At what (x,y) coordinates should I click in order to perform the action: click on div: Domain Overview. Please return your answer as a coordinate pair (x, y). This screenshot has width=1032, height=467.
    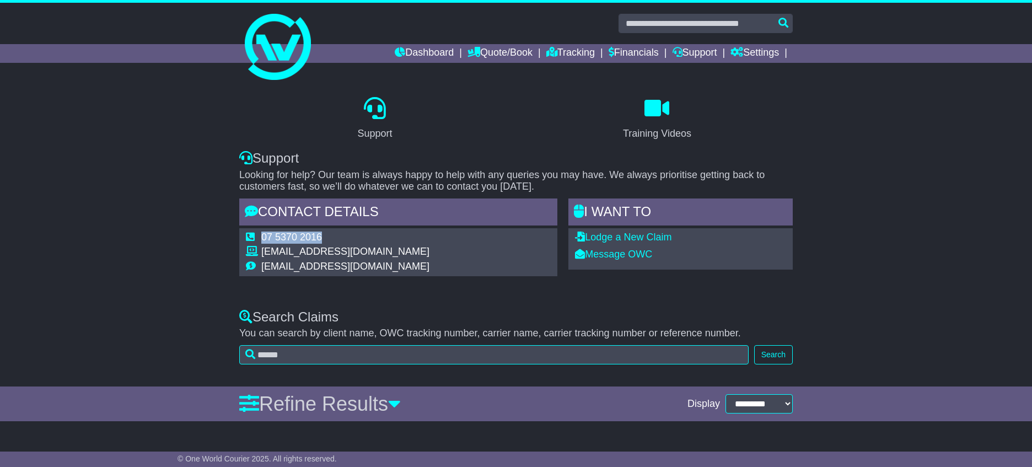
    Looking at the image, I should click on (71, 68).